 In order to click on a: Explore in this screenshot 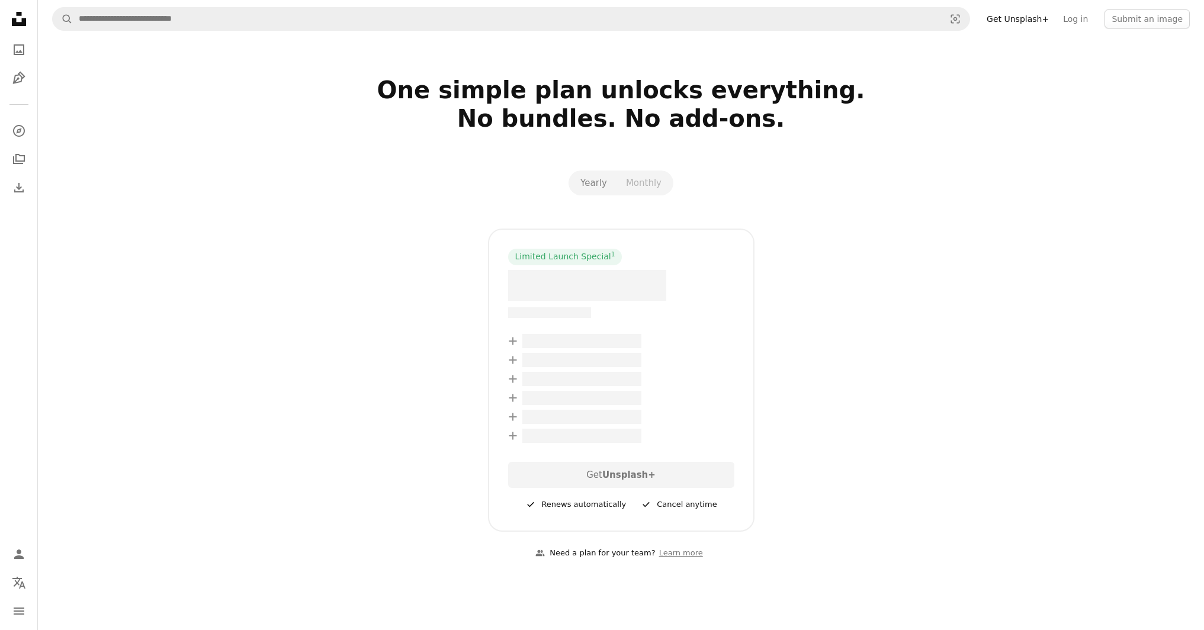, I will do `click(19, 131)`.